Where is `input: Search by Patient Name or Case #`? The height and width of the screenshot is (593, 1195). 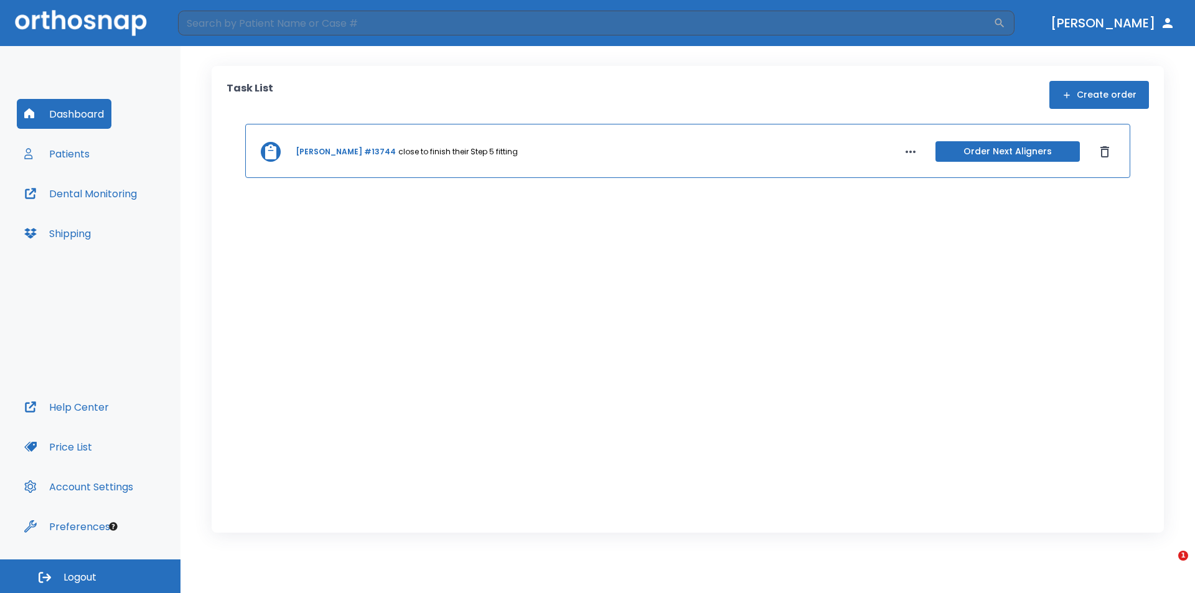 input: Search by Patient Name or Case # is located at coordinates (586, 23).